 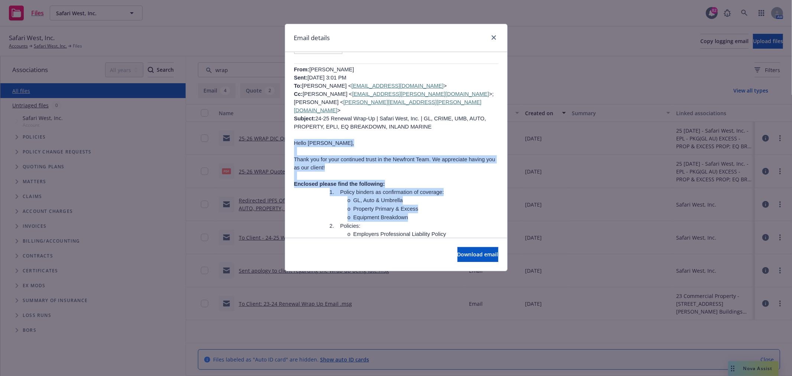 What do you see at coordinates (335, 192) in the screenshot?
I see `span: 1.` at bounding box center [335, 192].